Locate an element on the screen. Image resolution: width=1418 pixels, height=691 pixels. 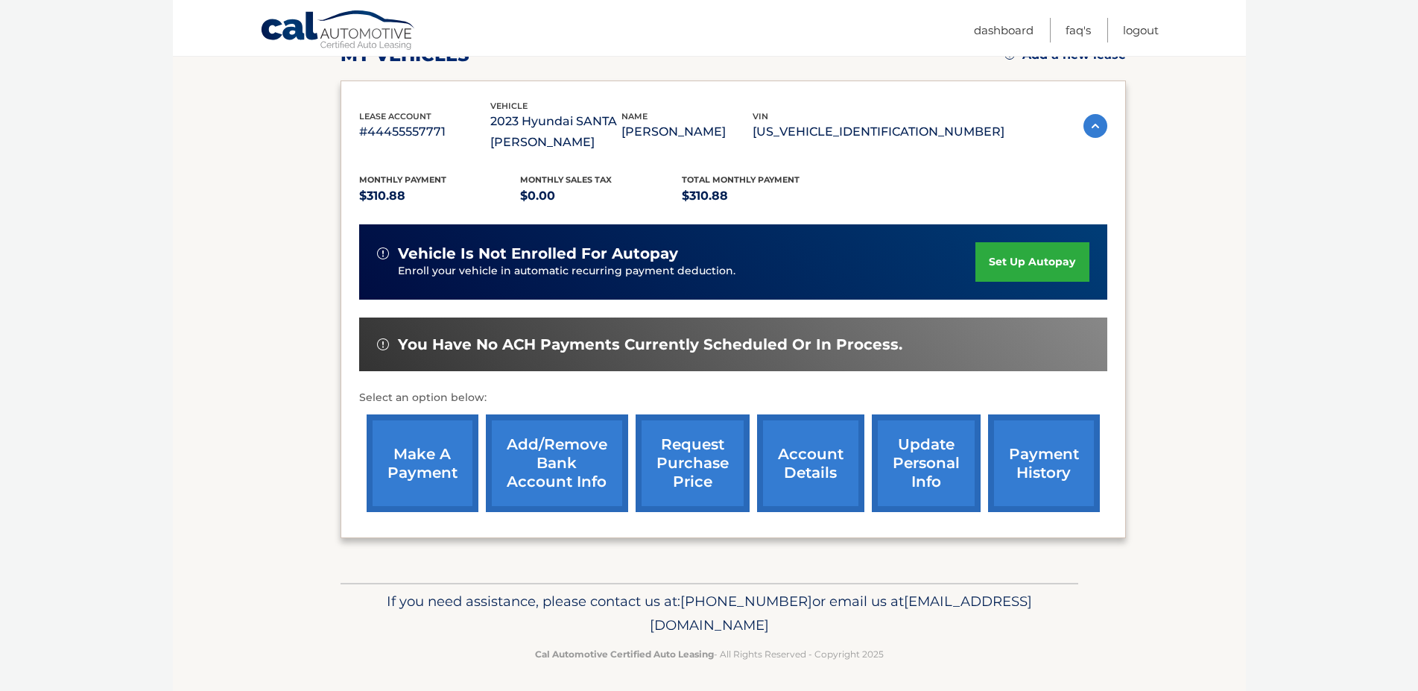
a: FAQ's is located at coordinates (1078, 30).